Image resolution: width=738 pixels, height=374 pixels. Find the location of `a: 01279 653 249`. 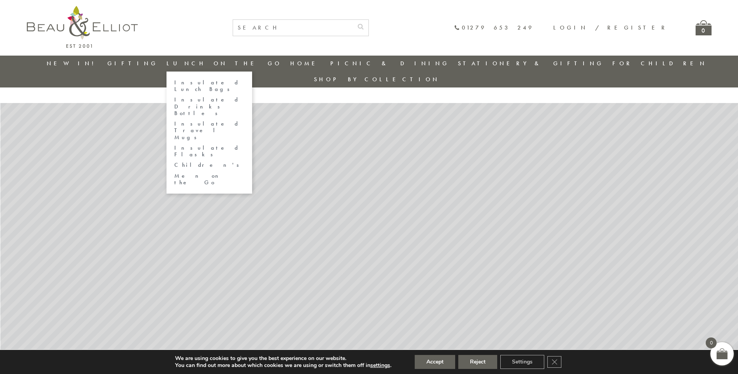

a: 01279 653 249 is located at coordinates (494, 28).